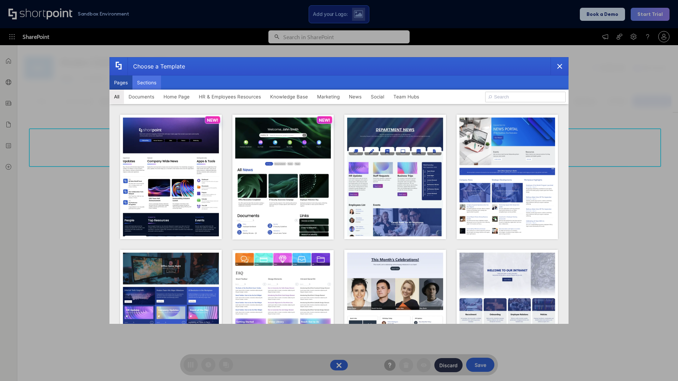 This screenshot has height=381, width=678. What do you see at coordinates (156, 66) in the screenshot?
I see `div: Choose a Template` at bounding box center [156, 66].